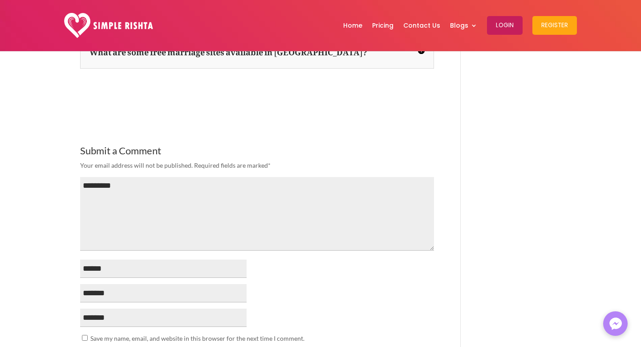 This screenshot has height=347, width=641. Describe the element at coordinates (555, 25) in the screenshot. I see `a: Register` at that location.